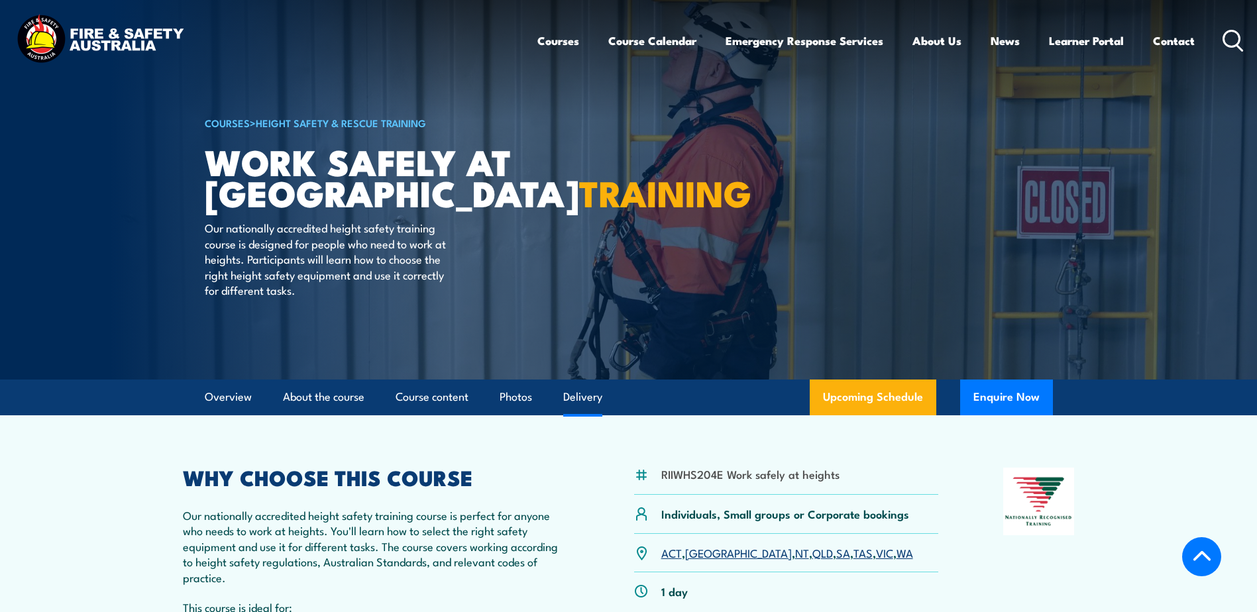 This screenshot has width=1257, height=612. I want to click on a: NT, so click(802, 553).